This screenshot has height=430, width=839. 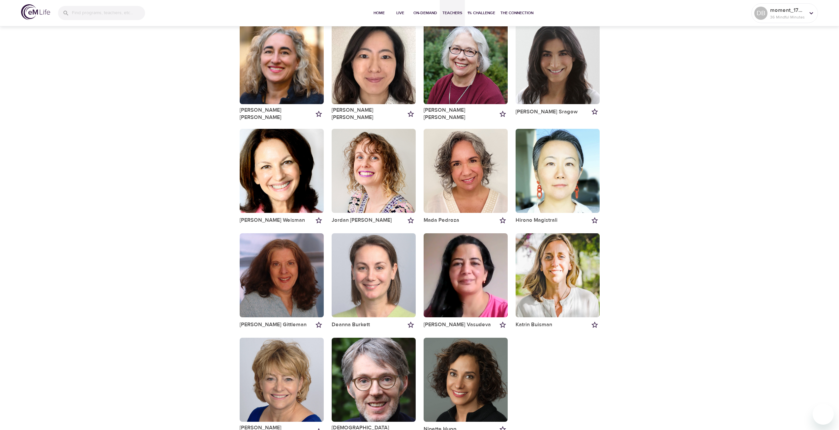 I want to click on a: Deanna Burkett, so click(x=351, y=325).